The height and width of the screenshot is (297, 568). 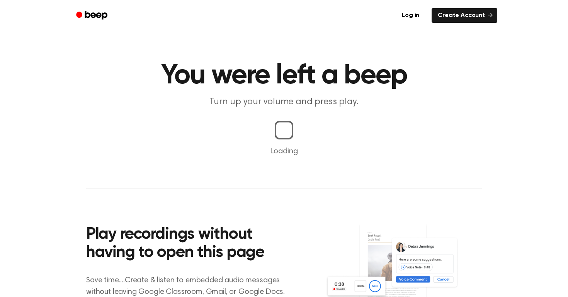 I want to click on a: Beep, so click(x=92, y=15).